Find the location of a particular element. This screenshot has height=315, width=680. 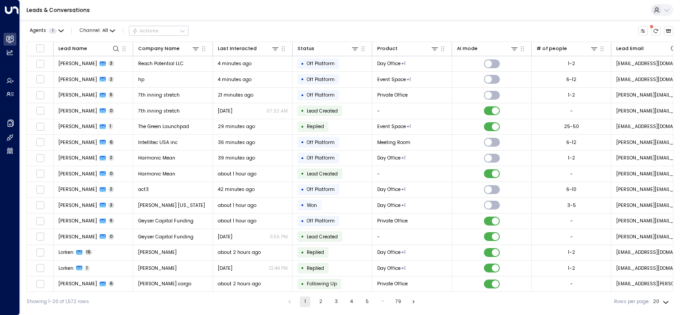

button: Go to page 4 is located at coordinates (351, 301).